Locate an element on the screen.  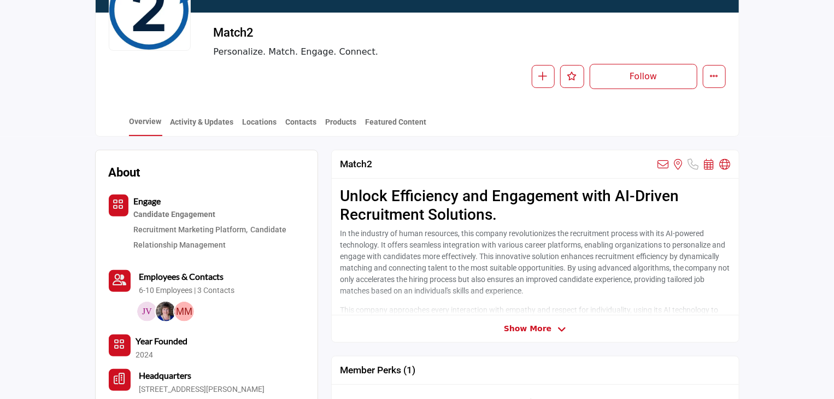
b: Engage is located at coordinates (148, 201).